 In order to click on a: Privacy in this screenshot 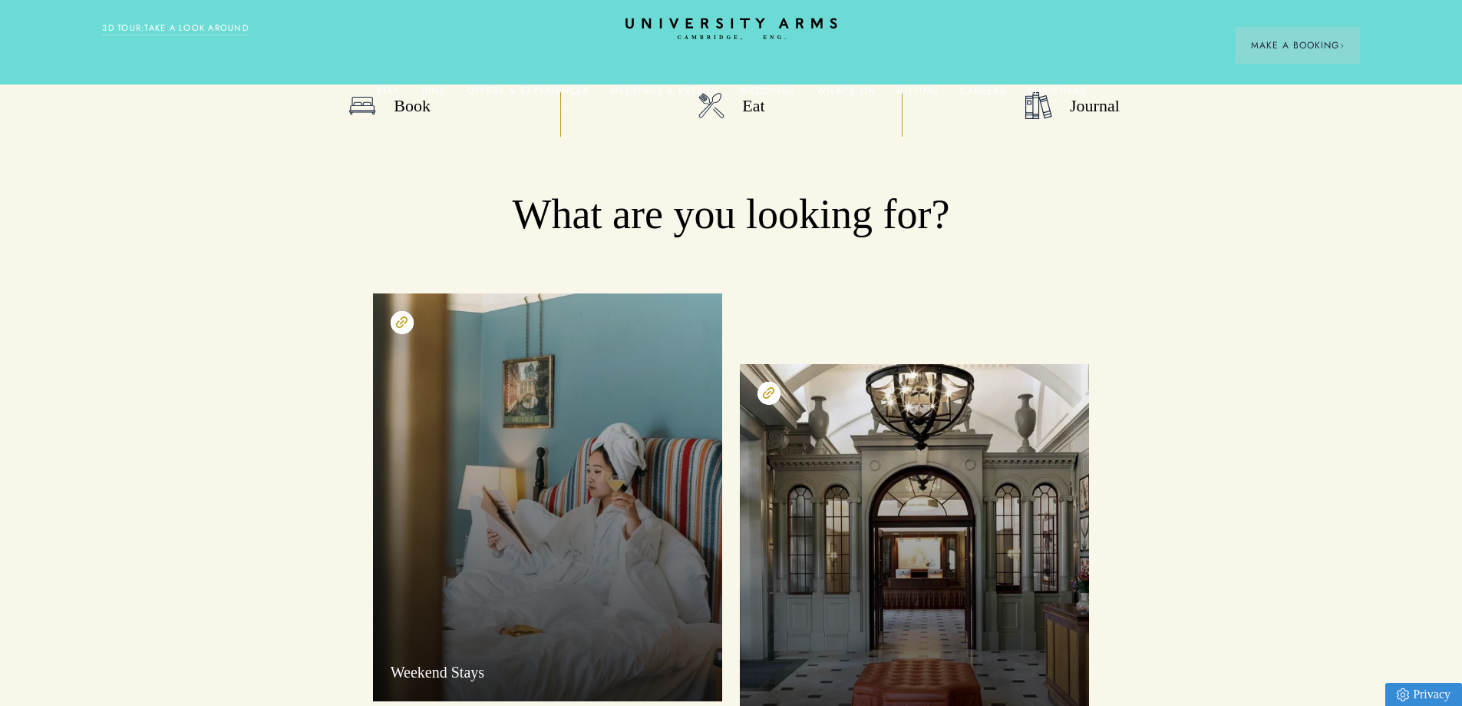, I will do `click(1424, 694)`.